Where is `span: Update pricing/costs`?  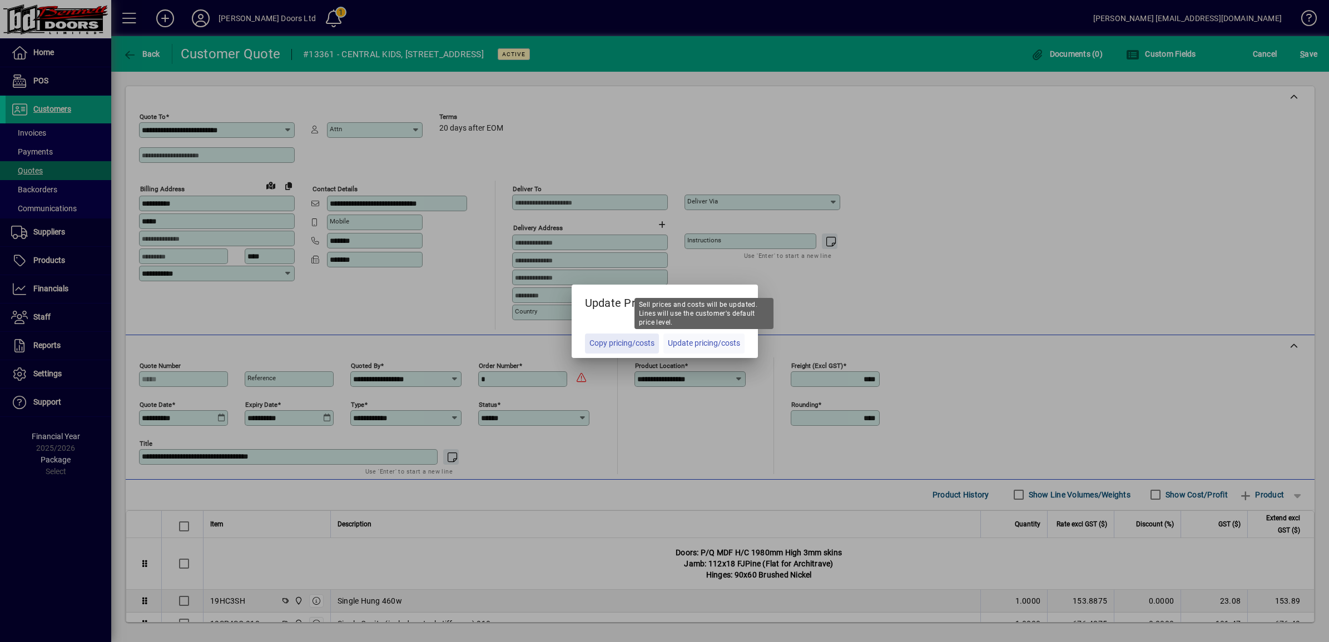 span: Update pricing/costs is located at coordinates (704, 343).